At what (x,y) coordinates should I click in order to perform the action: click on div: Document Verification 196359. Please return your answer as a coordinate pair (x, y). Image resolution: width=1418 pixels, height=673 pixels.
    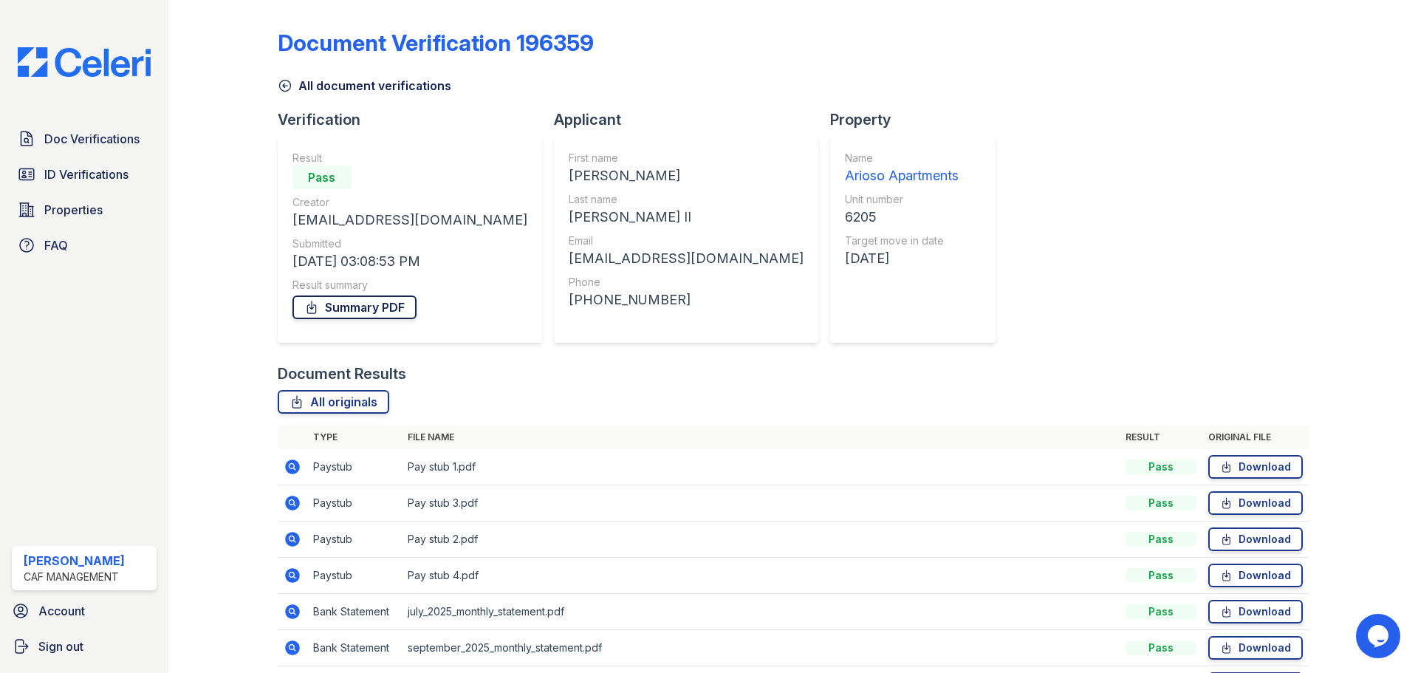
    Looking at the image, I should click on (436, 43).